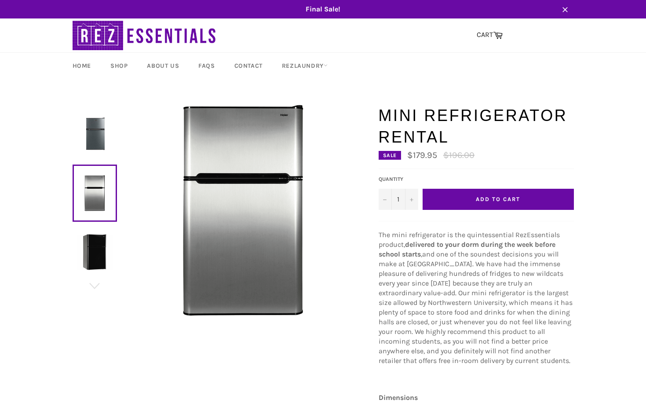 This screenshot has width=646, height=407. Describe the element at coordinates (467, 249) in the screenshot. I see `strong: delivered to your dorm during the week before school starts` at that location.